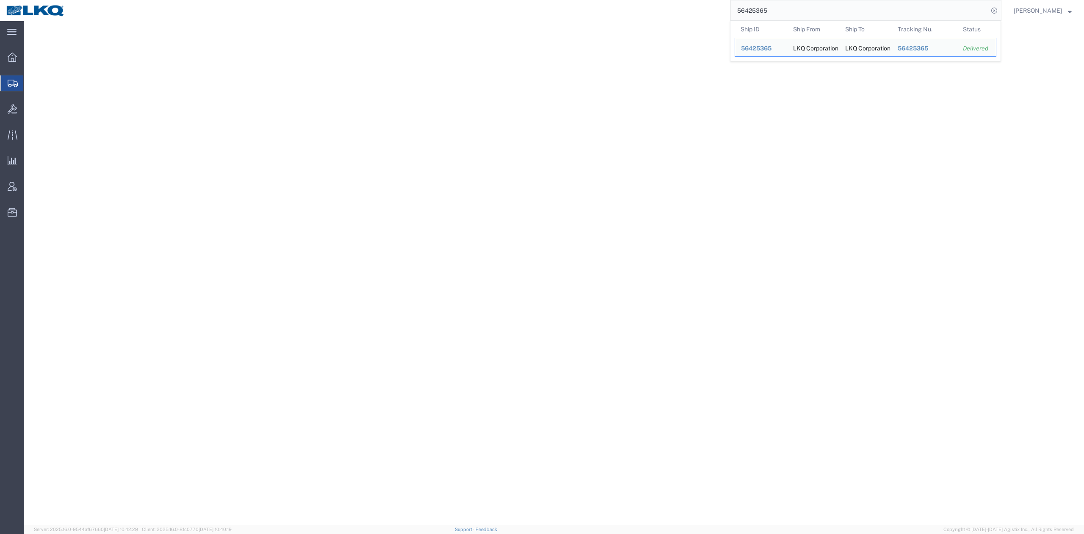 Image resolution: width=1084 pixels, height=534 pixels. I want to click on a: Support, so click(465, 529).